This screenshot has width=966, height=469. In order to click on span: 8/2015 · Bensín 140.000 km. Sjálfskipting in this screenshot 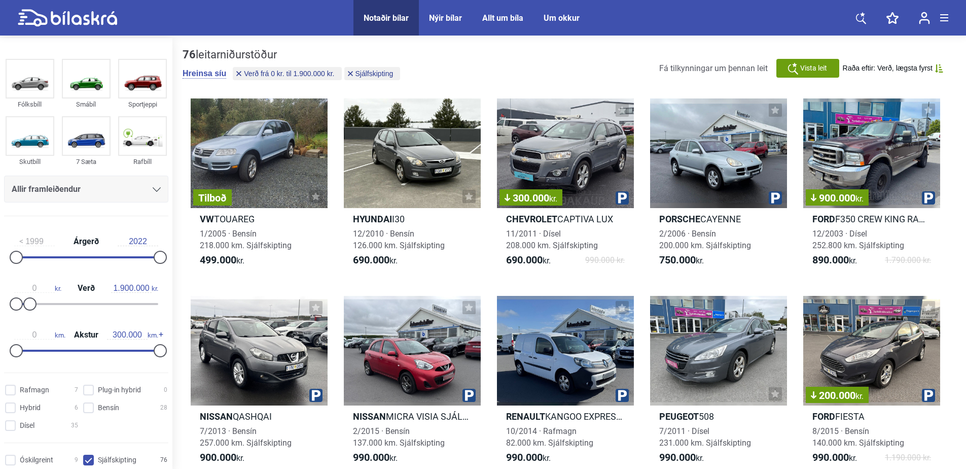, I will do `click(858, 437)`.